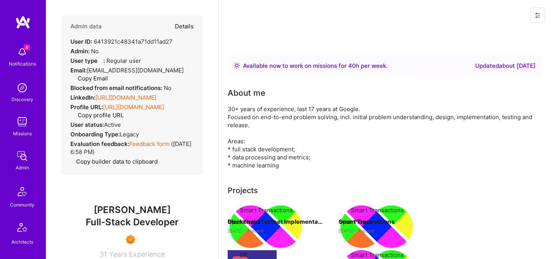  What do you see at coordinates (22, 133) in the screenshot?
I see `div: Missions` at bounding box center [22, 133].